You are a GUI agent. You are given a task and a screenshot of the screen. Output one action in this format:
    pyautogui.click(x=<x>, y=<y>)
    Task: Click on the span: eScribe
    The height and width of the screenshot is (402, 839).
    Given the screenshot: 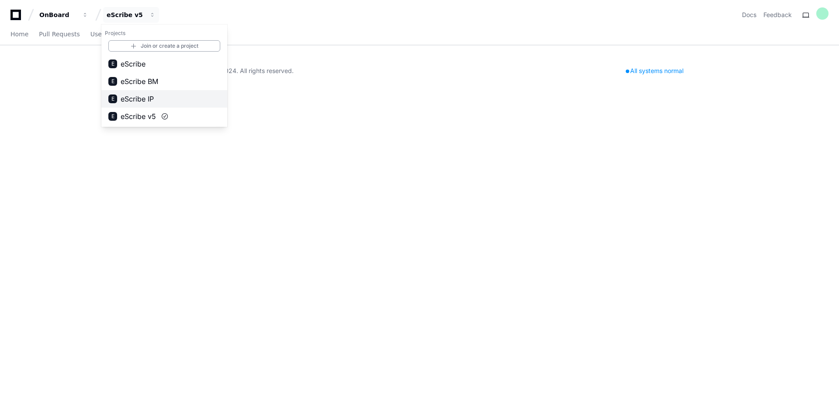 What is the action you would take?
    pyautogui.click(x=133, y=64)
    